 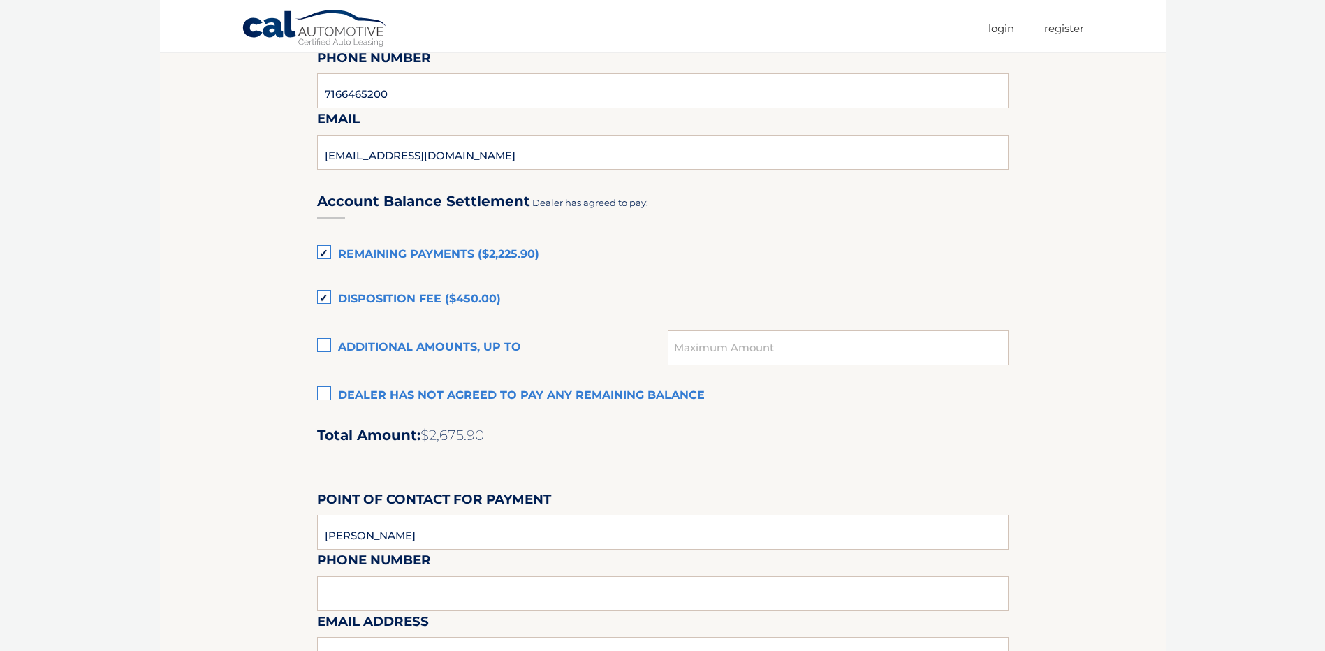 What do you see at coordinates (338, 121) in the screenshot?
I see `label: Email` at bounding box center [338, 121].